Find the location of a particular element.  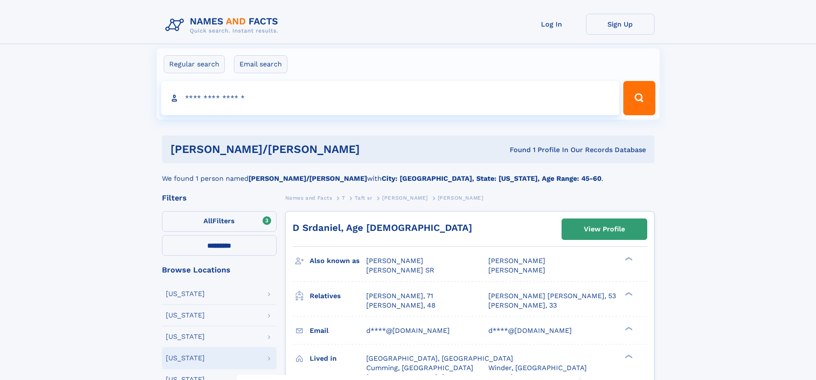

label: Filters is located at coordinates (219, 221).